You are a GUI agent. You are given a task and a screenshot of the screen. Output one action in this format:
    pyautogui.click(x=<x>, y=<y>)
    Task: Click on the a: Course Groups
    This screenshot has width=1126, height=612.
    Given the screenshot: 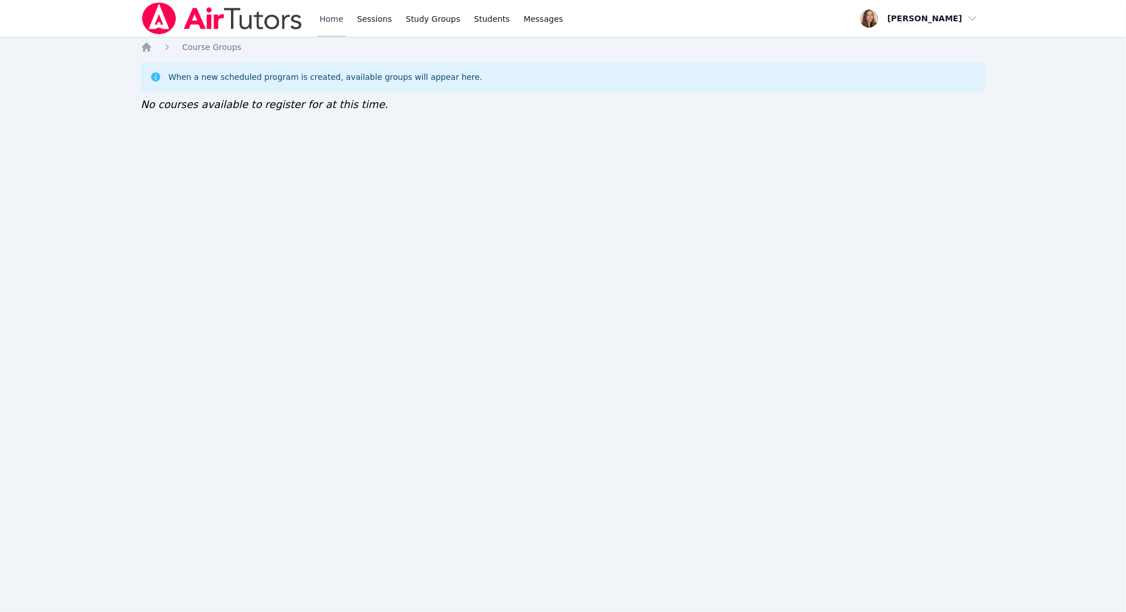 What is the action you would take?
    pyautogui.click(x=211, y=47)
    